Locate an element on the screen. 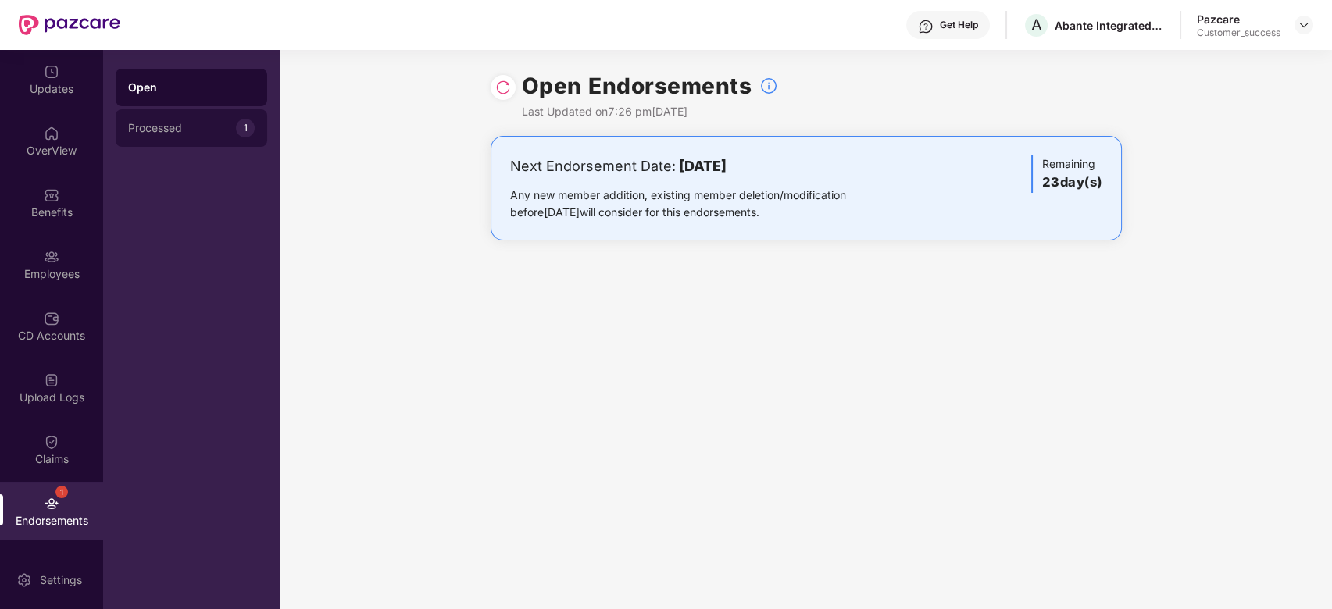 The image size is (1332, 609). div: Processed is located at coordinates (182, 128).